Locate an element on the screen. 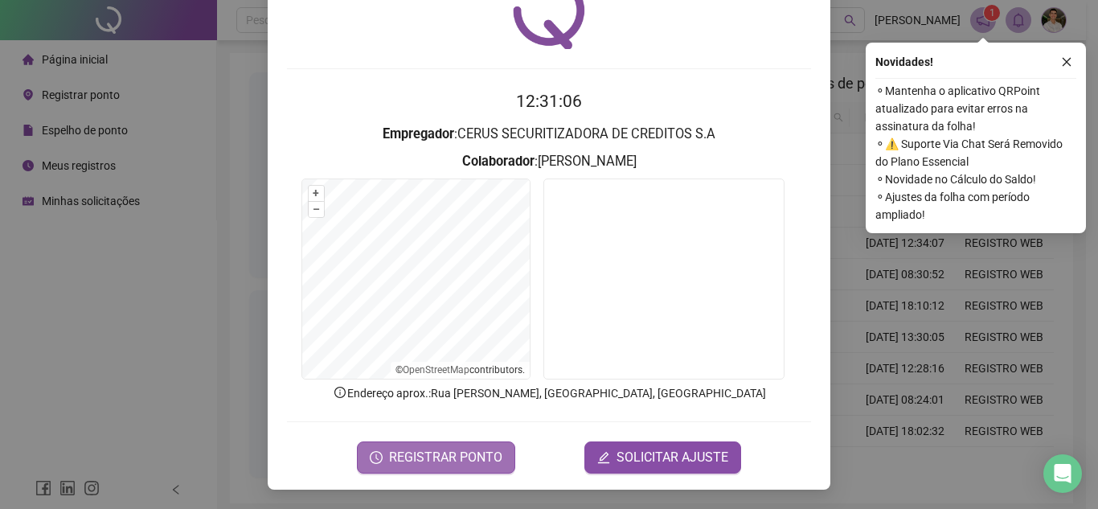 The image size is (1098, 509). span: ⚬ ⚠️ Suporte Via Chat Será Removido do Plano Essencial is located at coordinates (976, 153).